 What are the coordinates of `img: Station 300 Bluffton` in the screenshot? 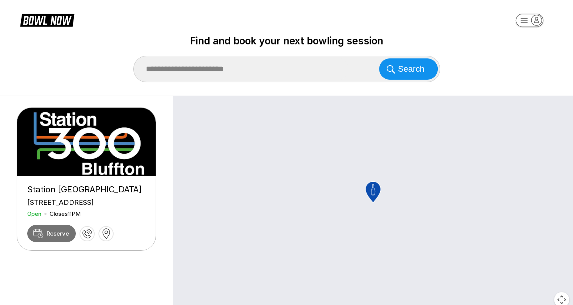 It's located at (87, 142).